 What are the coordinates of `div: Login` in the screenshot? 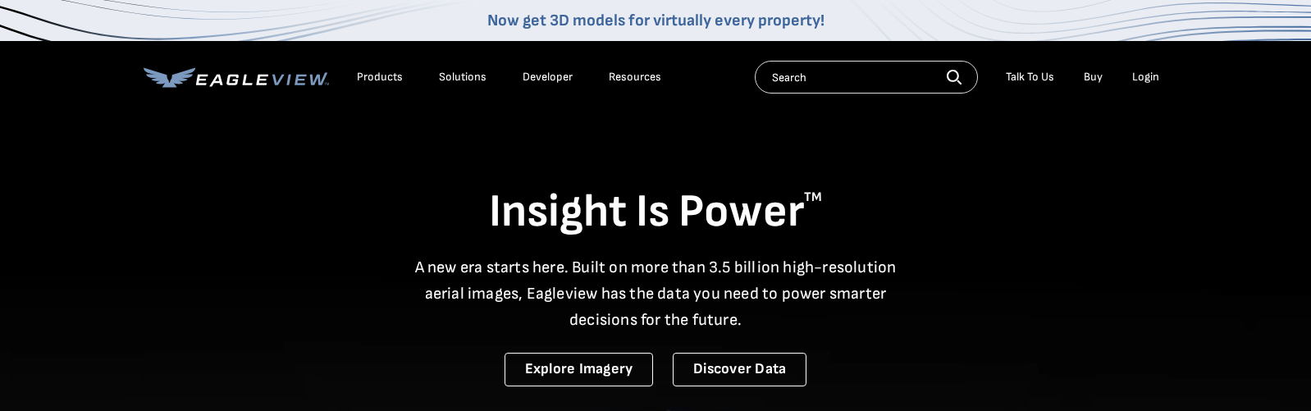 It's located at (1145, 77).